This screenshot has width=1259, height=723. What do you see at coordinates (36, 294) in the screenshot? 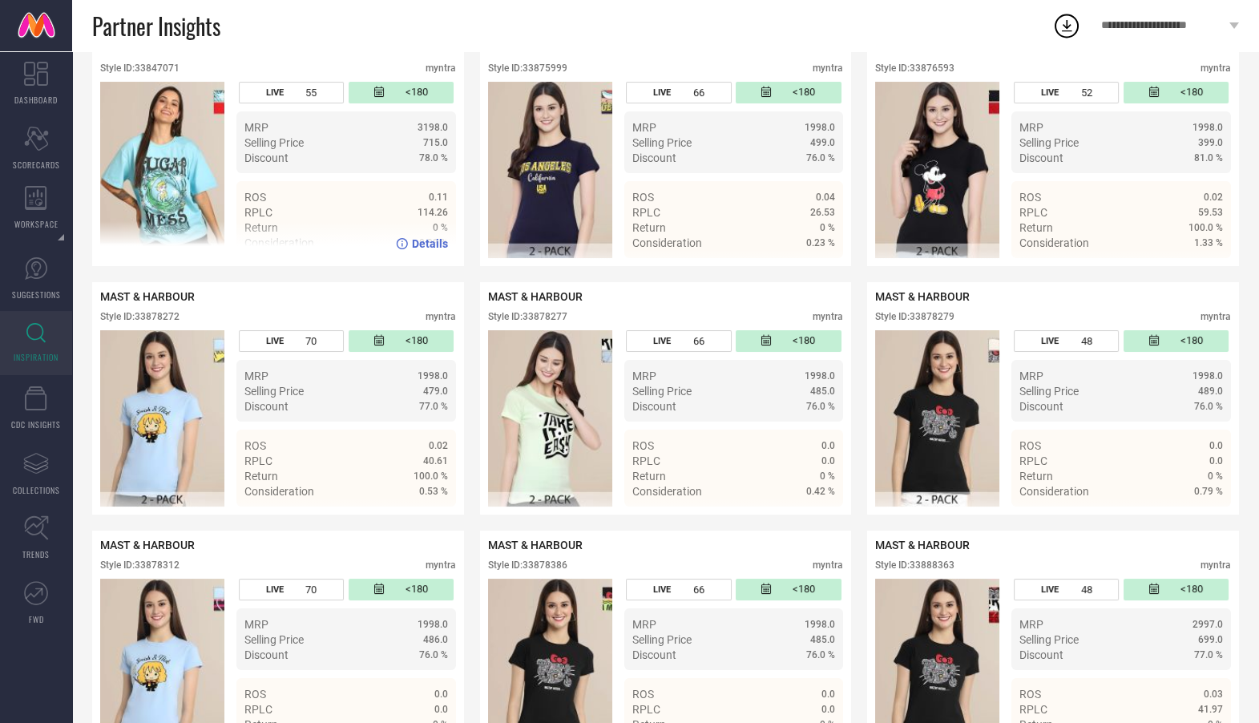
I see `span: SUGGESTIONS` at bounding box center [36, 294].